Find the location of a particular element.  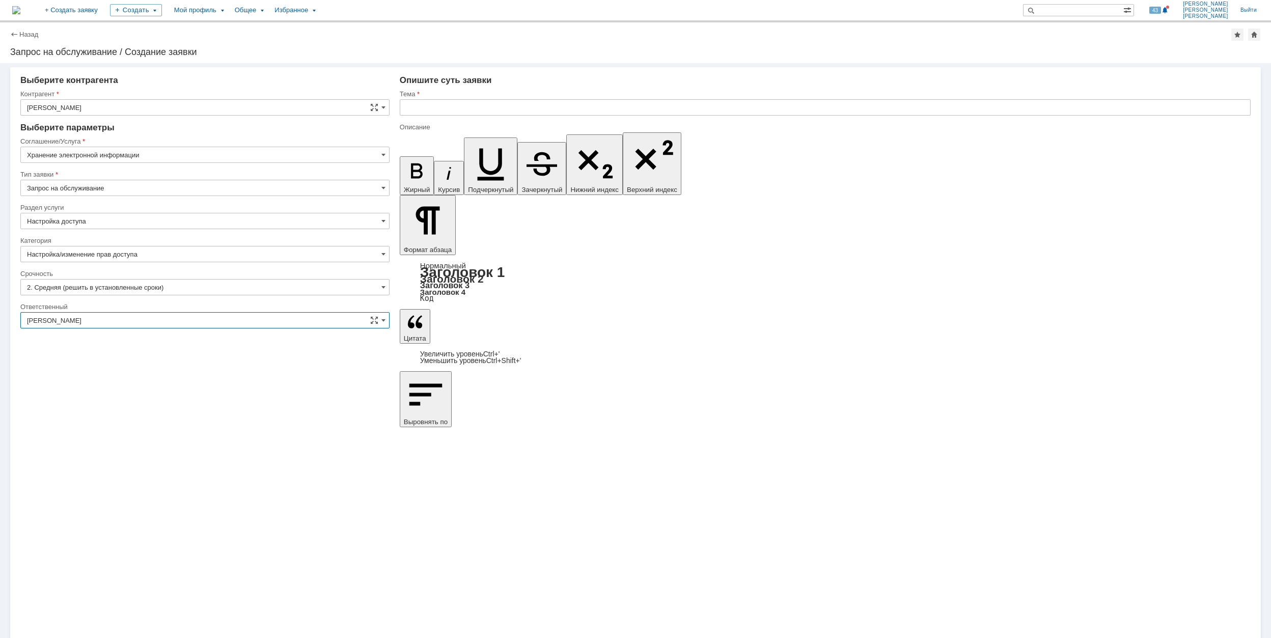

a: Перейти на домашнюю страницу is located at coordinates (16, 10).